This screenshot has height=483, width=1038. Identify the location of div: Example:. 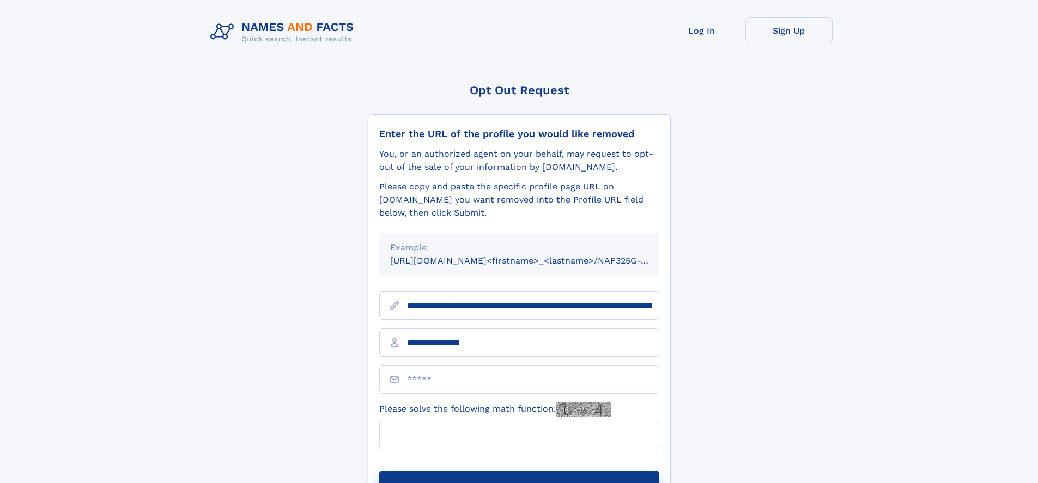
(519, 248).